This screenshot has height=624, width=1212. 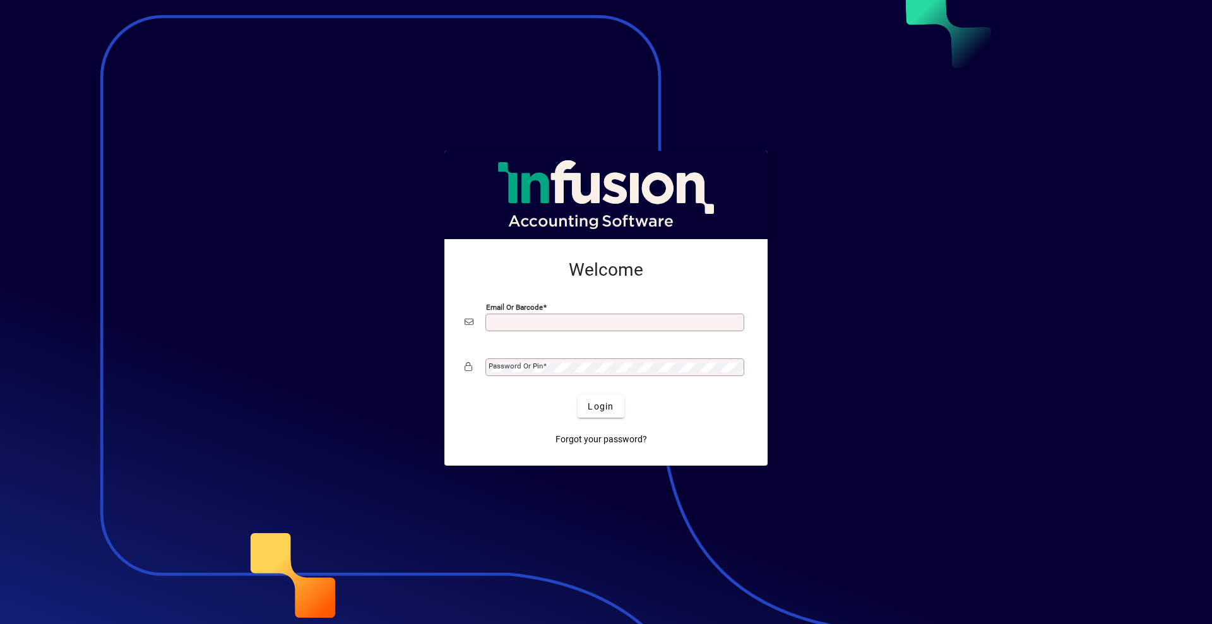 I want to click on span: Login, so click(x=600, y=407).